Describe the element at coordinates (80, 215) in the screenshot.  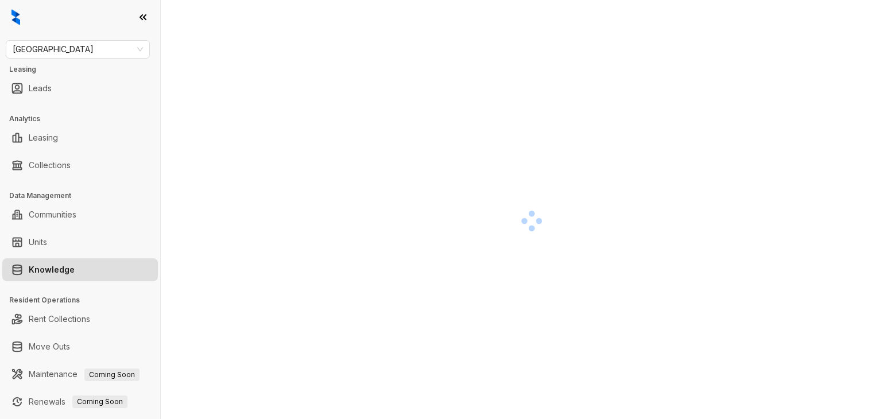
I see `li: Communities` at that location.